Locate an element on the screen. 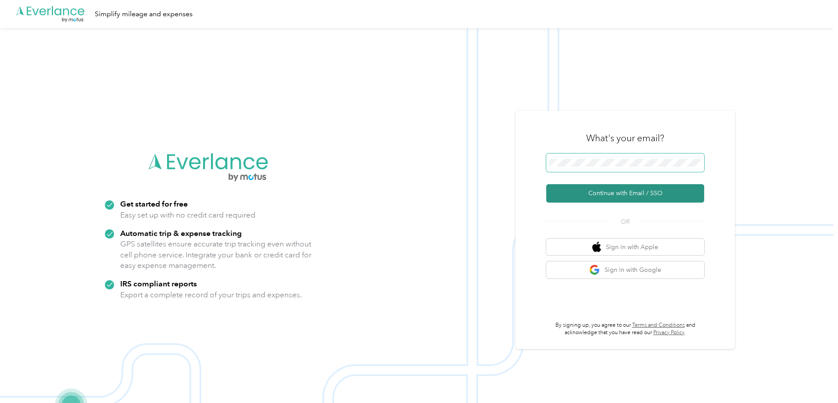 Image resolution: width=838 pixels, height=403 pixels. strong: IRS compliant reports is located at coordinates (158, 283).